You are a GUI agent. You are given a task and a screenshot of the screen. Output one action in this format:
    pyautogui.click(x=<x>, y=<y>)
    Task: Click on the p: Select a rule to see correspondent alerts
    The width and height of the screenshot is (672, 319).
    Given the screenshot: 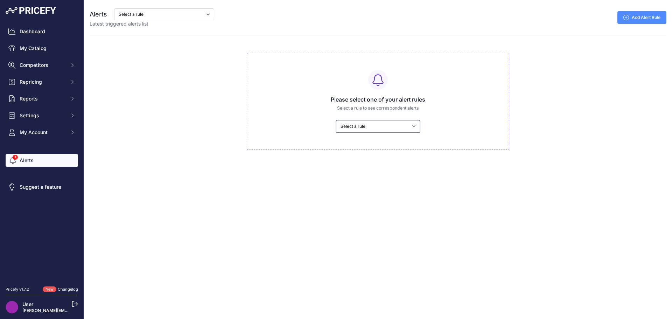 What is the action you would take?
    pyautogui.click(x=378, y=108)
    